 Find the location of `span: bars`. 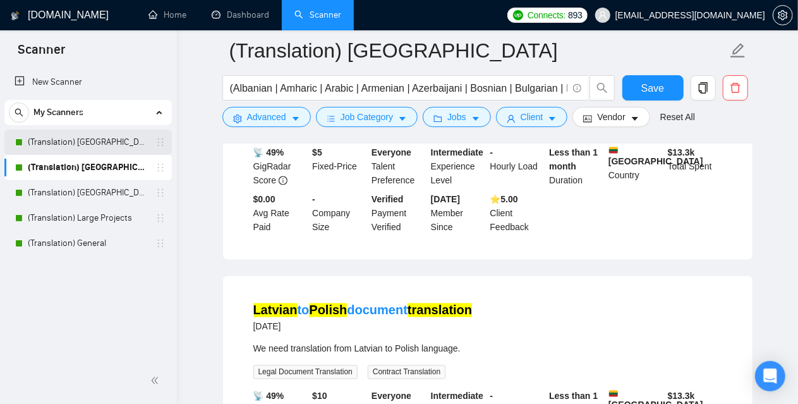

span: bars is located at coordinates (331, 118).